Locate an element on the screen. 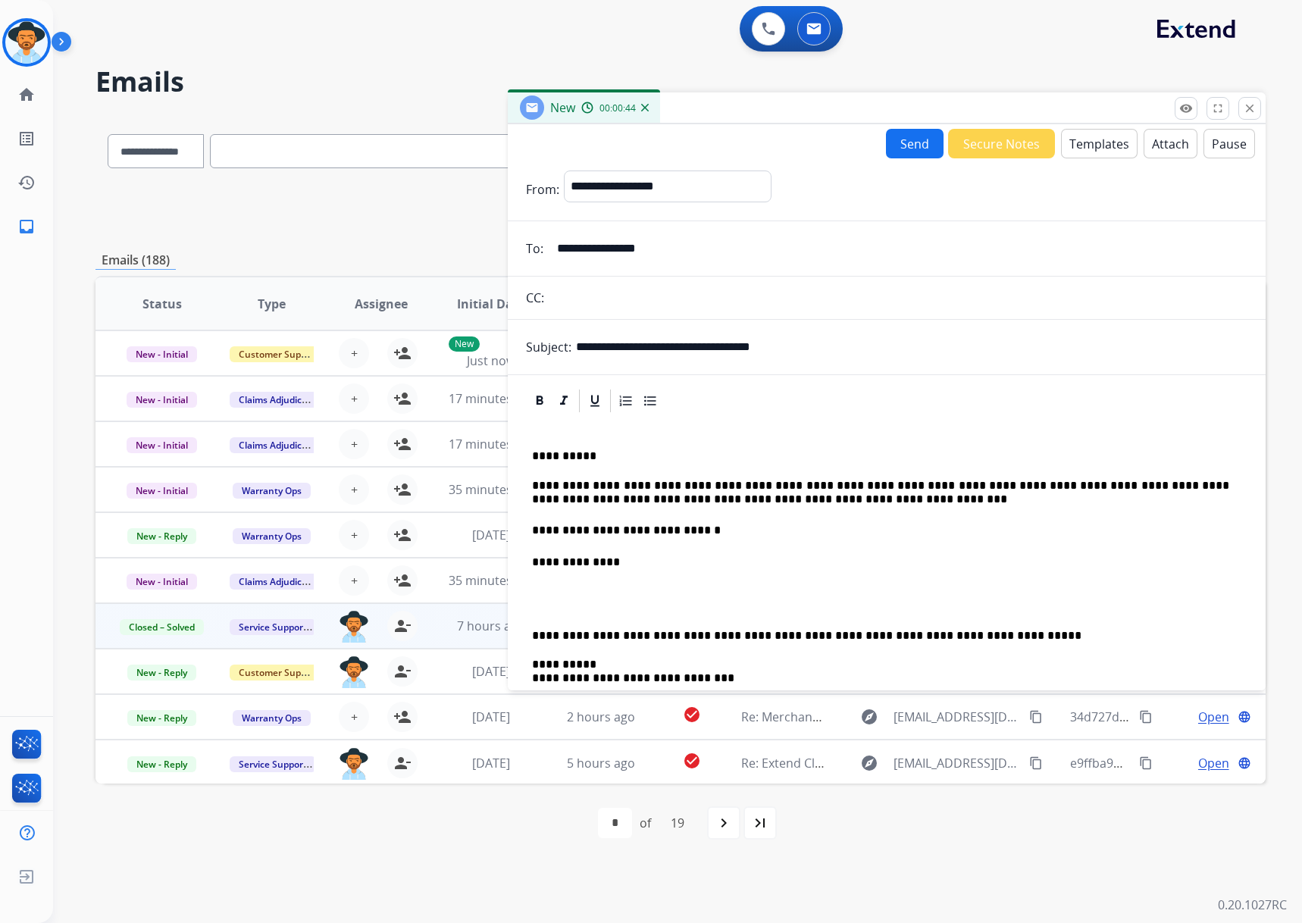 The width and height of the screenshot is (1302, 923). span: New is located at coordinates (562, 108).